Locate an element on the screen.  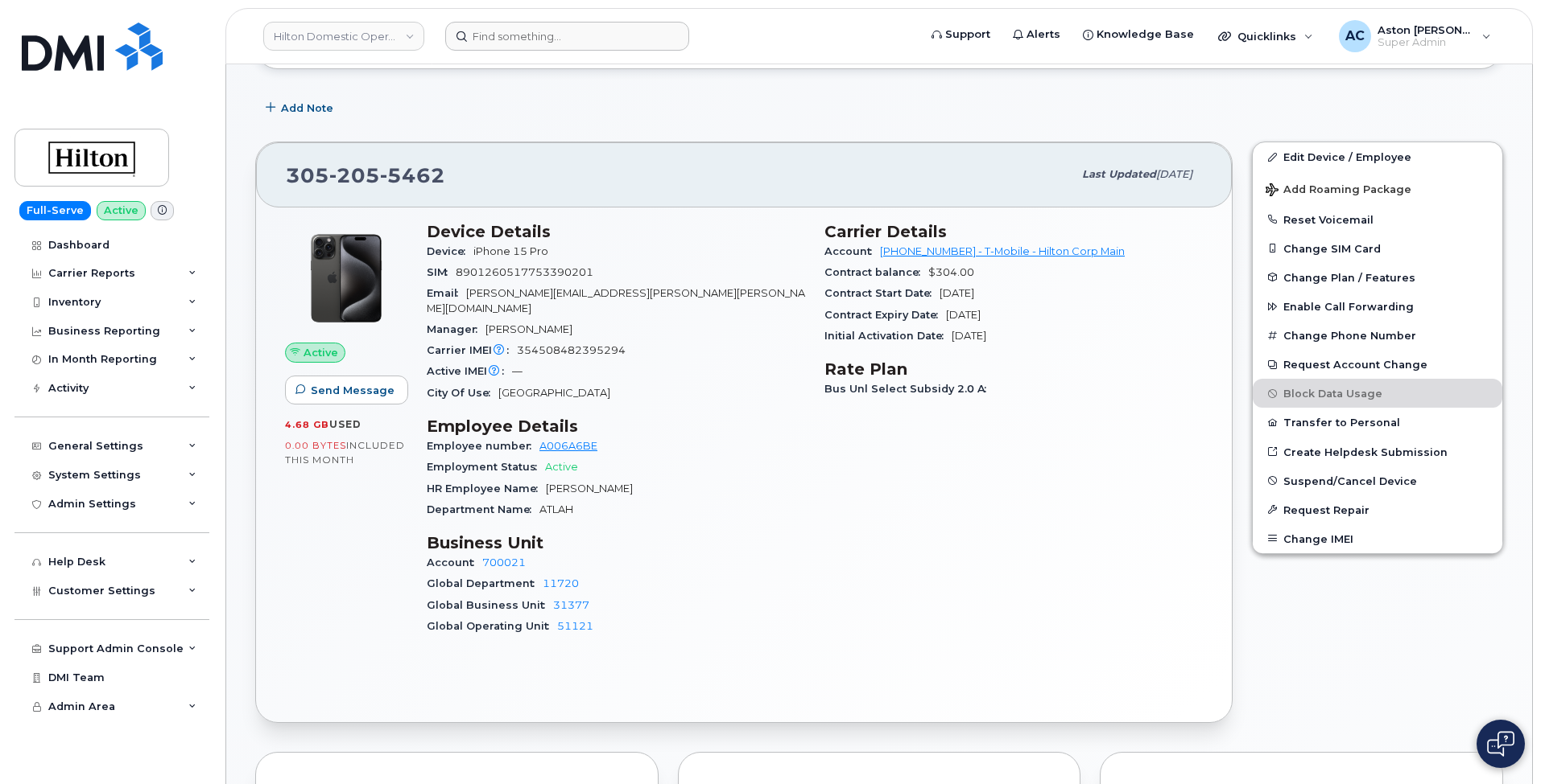
span: Enable Call Forwarding is located at coordinates (1348, 307).